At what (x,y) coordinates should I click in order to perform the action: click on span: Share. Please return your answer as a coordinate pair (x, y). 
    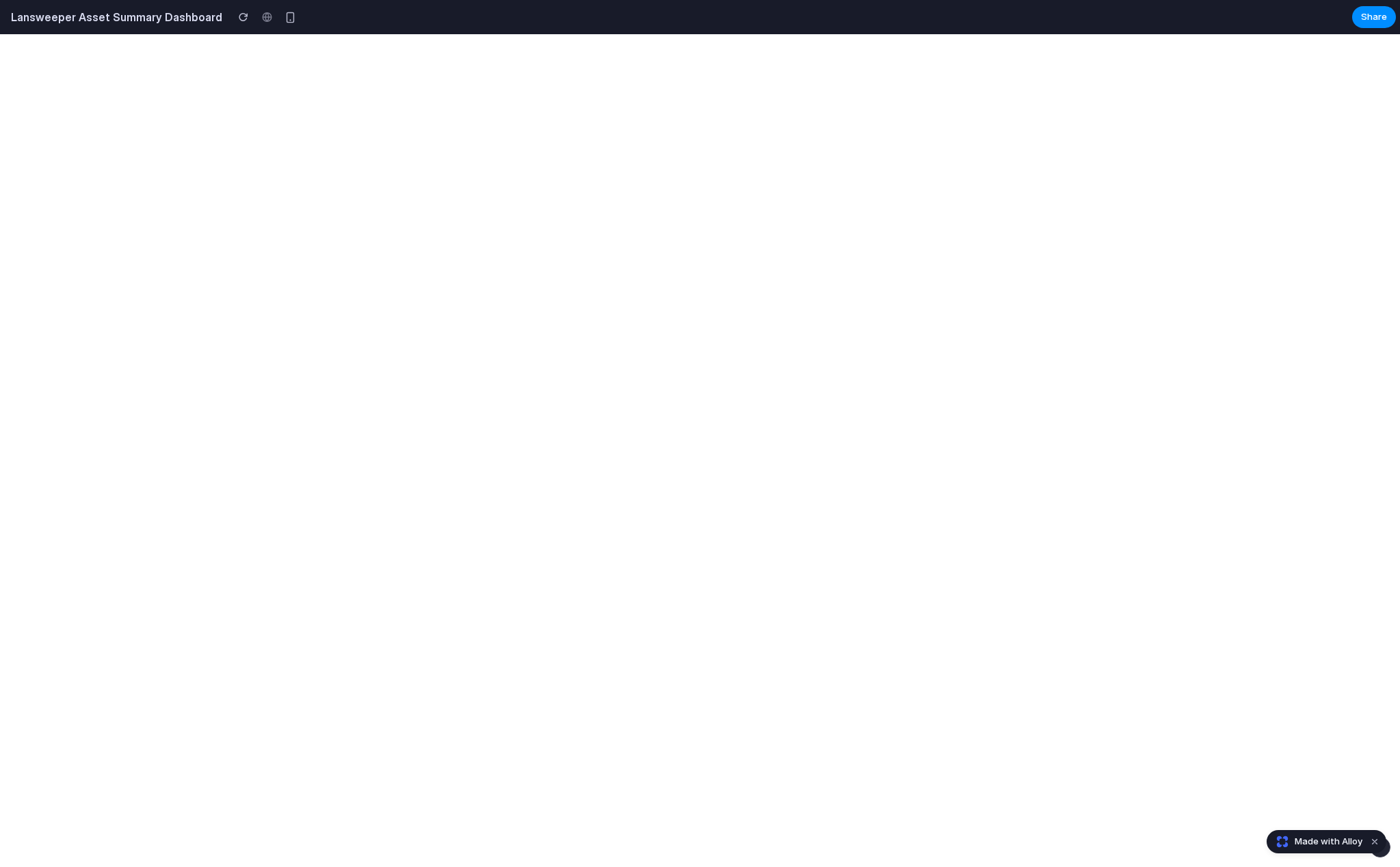
    Looking at the image, I should click on (1374, 17).